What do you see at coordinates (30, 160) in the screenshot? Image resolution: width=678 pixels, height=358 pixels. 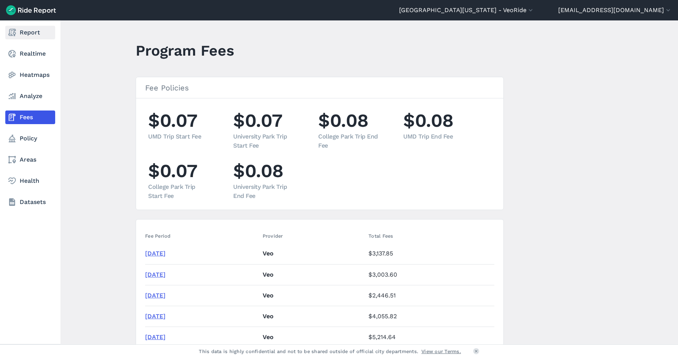 I see `a: Areas` at bounding box center [30, 160].